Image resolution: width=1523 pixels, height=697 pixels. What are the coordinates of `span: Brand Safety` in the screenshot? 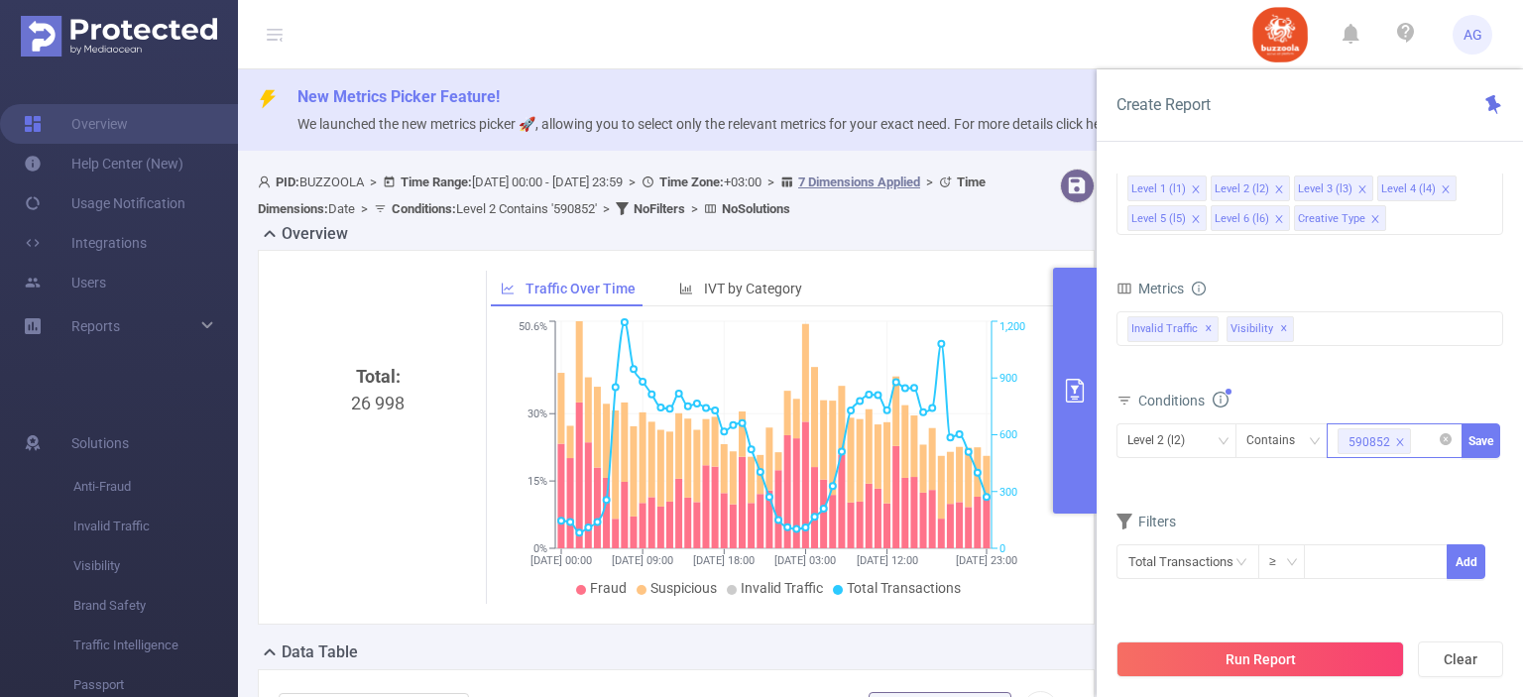 It's located at (156, 606).